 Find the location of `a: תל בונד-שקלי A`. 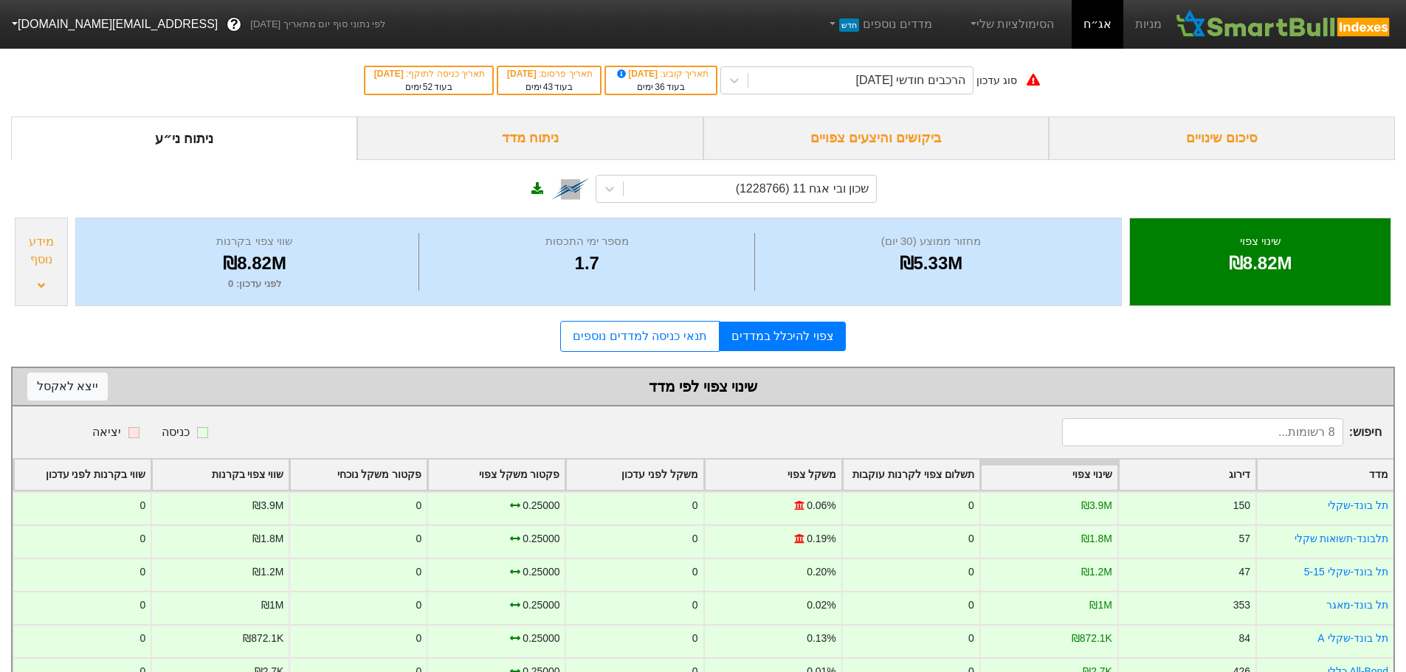

a: תל בונד-שקלי A is located at coordinates (1353, 638).